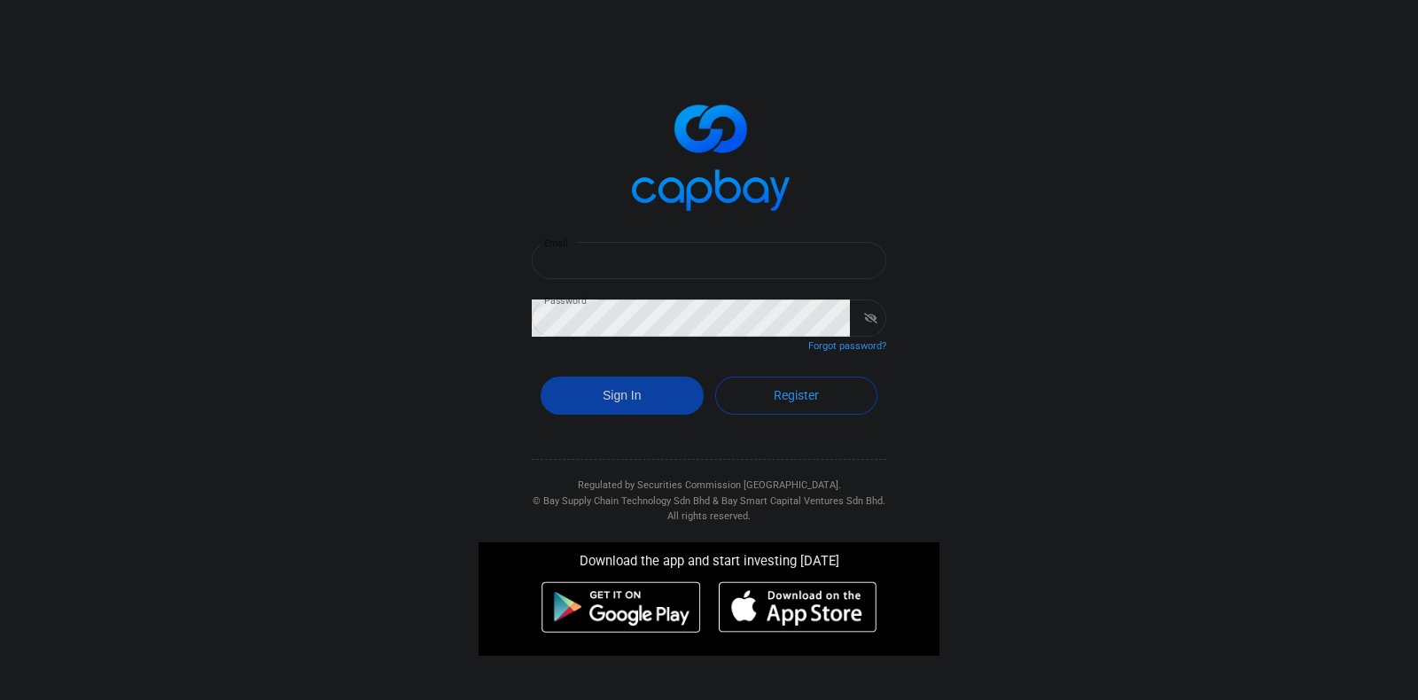 This screenshot has height=700, width=1418. What do you see at coordinates (797, 395) in the screenshot?
I see `a: Register` at bounding box center [797, 395].